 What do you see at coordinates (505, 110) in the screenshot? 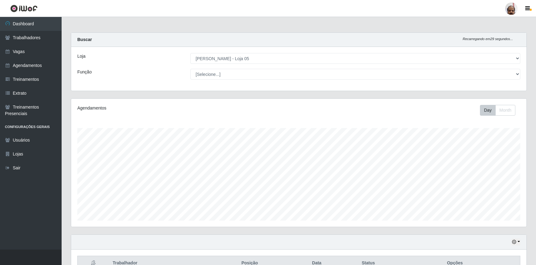
I see `button: Month` at bounding box center [505, 110].